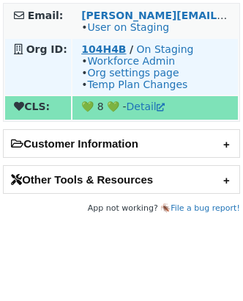 The height and width of the screenshot is (301, 243). I want to click on strong: Email:, so click(45, 15).